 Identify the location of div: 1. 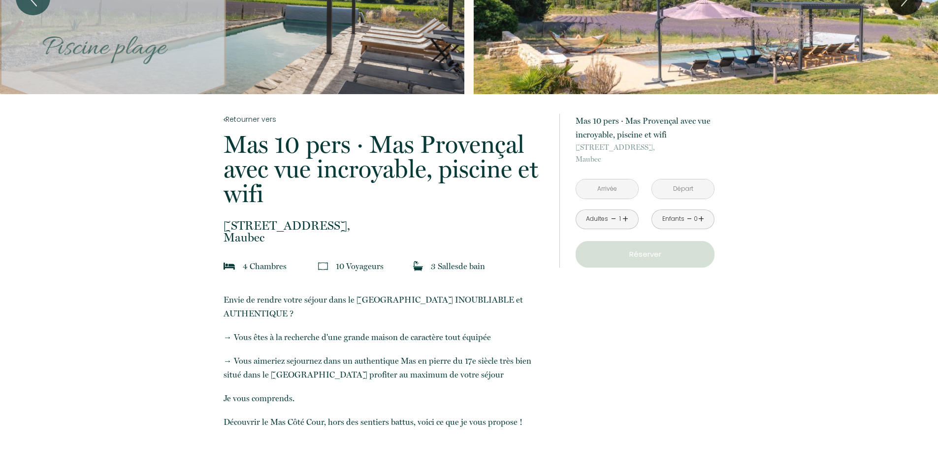
(620, 219).